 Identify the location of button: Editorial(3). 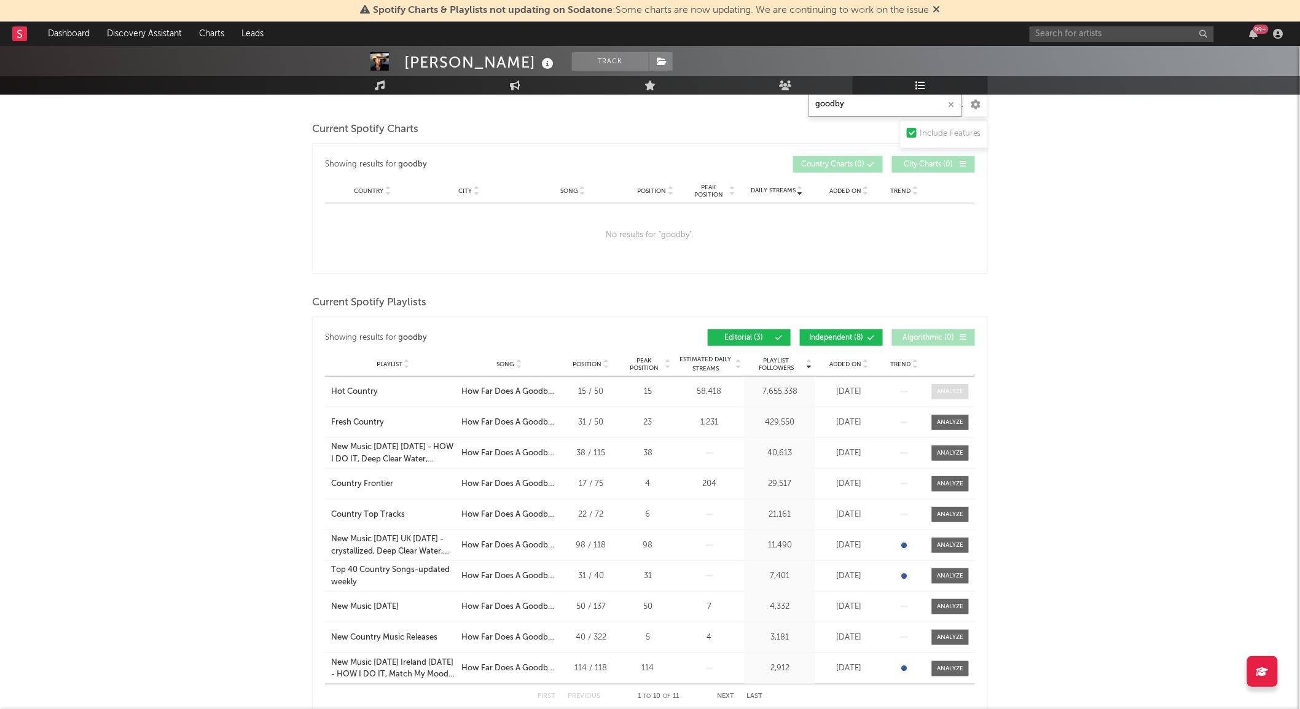
(749, 337).